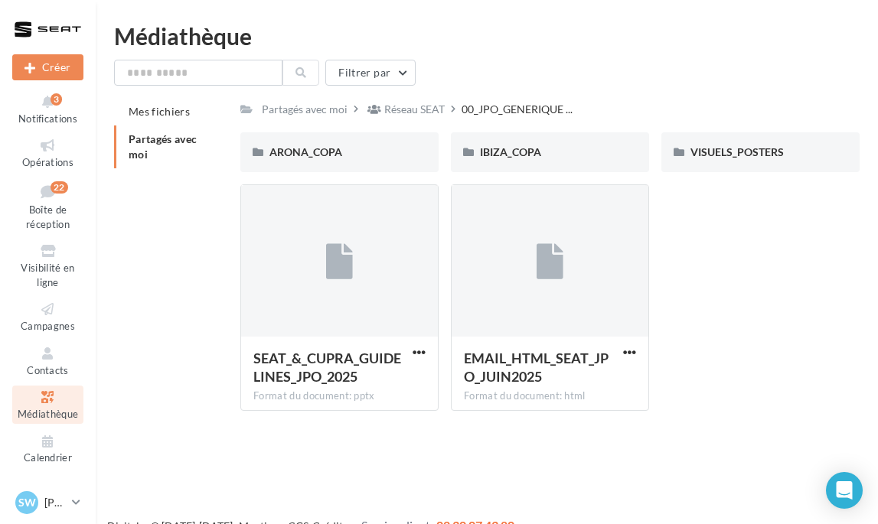 This screenshot has height=524, width=878. What do you see at coordinates (48, 414) in the screenshot?
I see `span: Médiathèque` at bounding box center [48, 414].